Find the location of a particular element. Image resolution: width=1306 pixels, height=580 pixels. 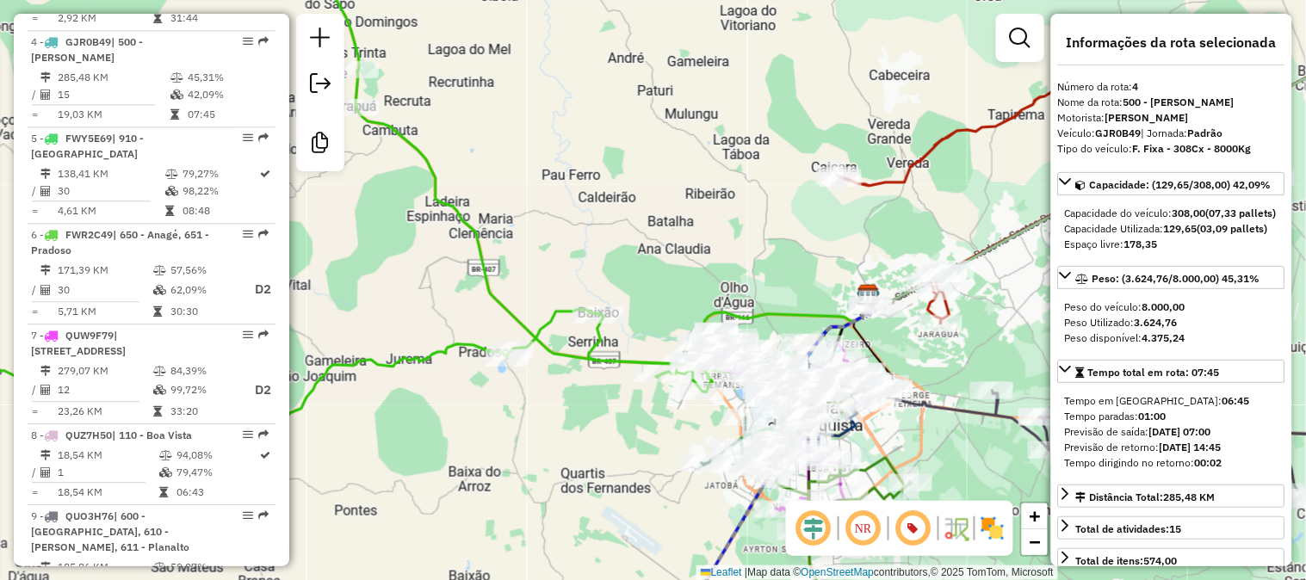

a: OpenStreetMap is located at coordinates (837, 572).